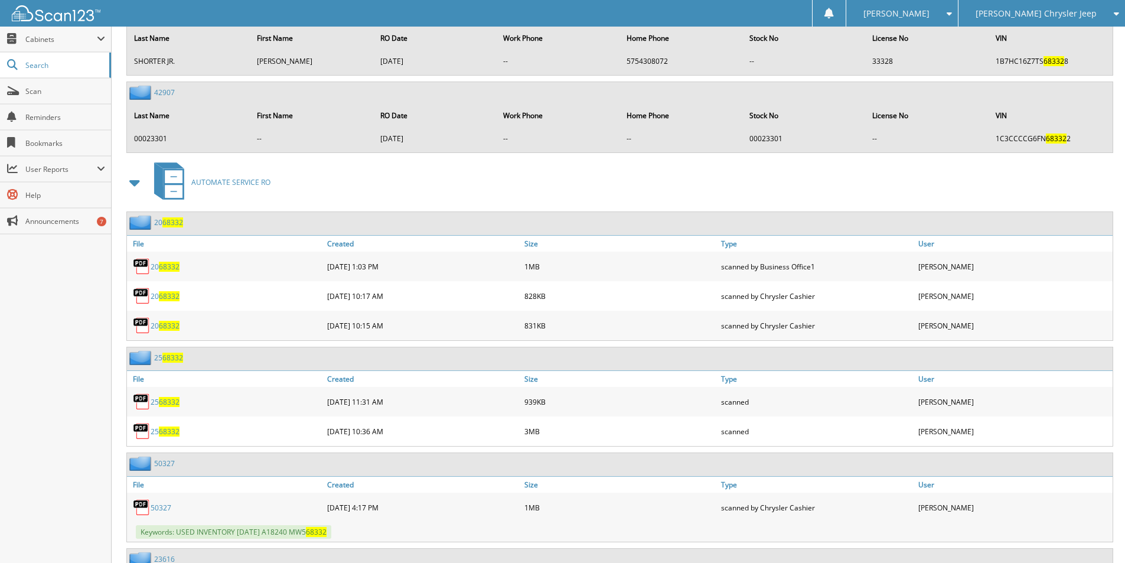  I want to click on div: 7, so click(102, 221).